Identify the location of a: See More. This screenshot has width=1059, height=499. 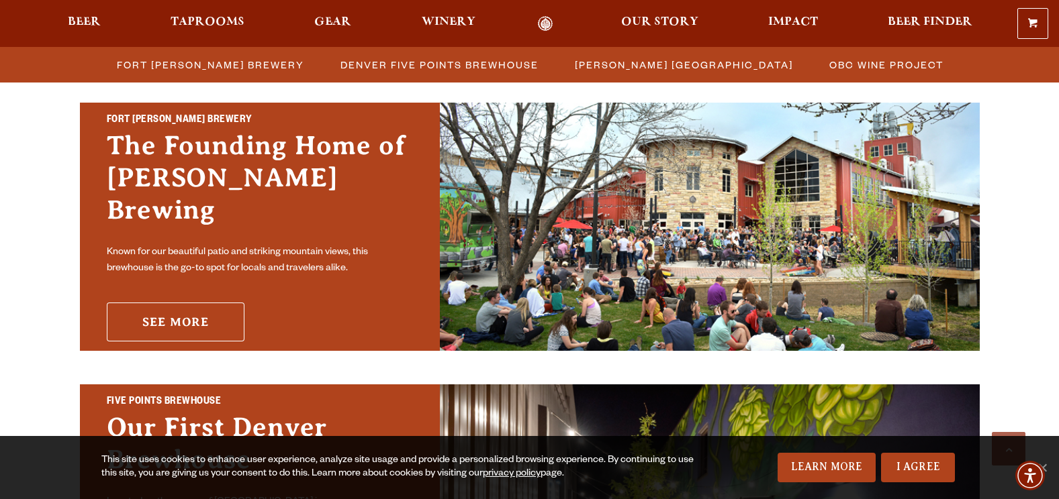
(175, 322).